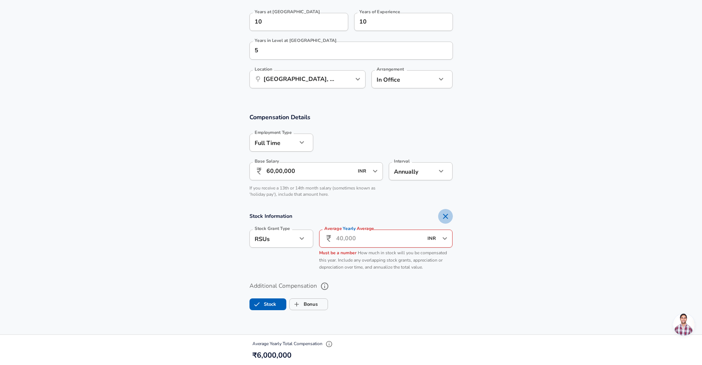 This screenshot has height=365, width=702. Describe the element at coordinates (268, 305) in the screenshot. I see `button: StockStock` at that location.